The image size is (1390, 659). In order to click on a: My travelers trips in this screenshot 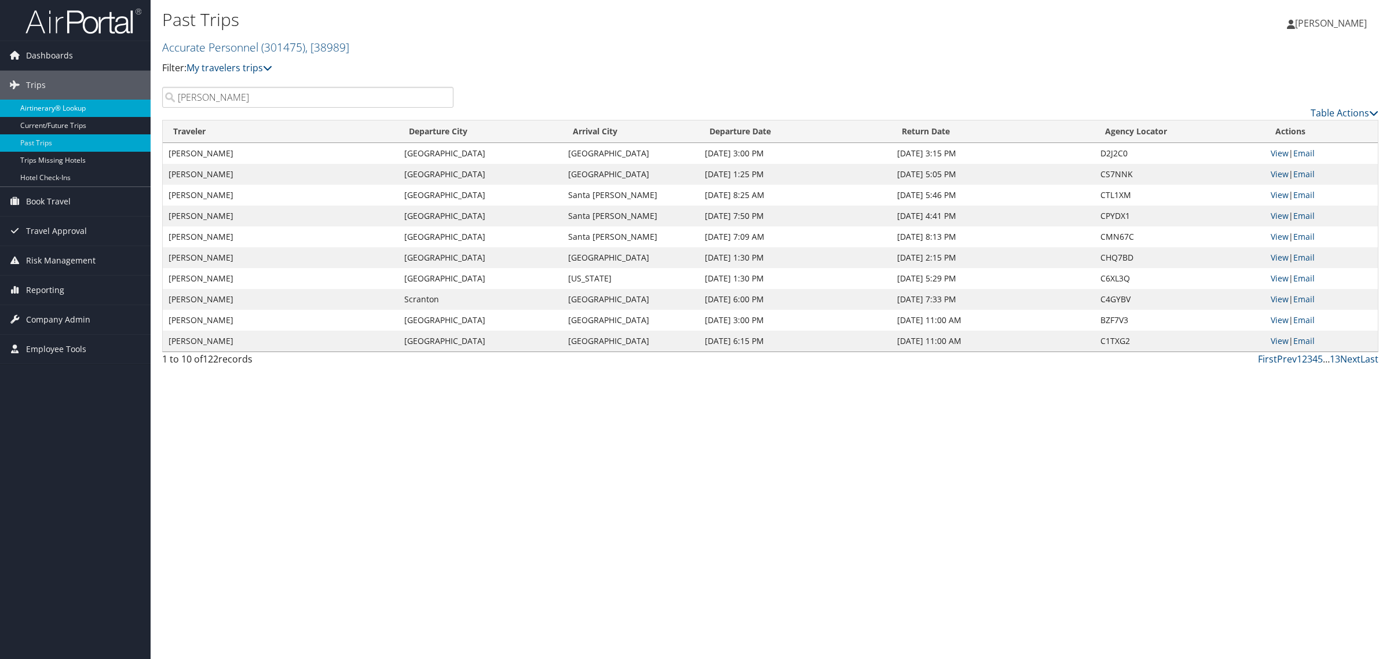, I will do `click(229, 68)`.